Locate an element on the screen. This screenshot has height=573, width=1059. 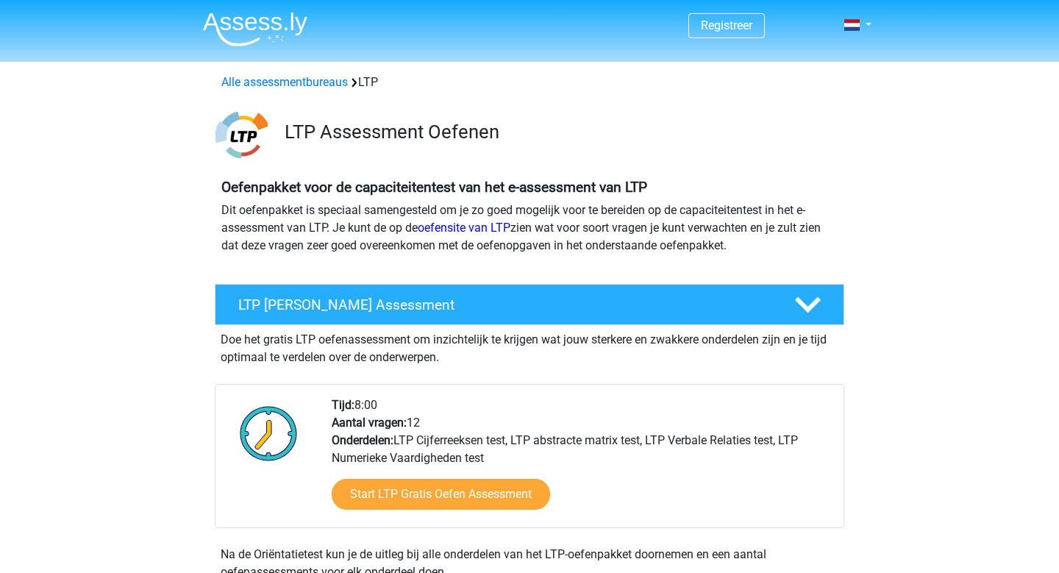
img: Klok is located at coordinates (268, 433).